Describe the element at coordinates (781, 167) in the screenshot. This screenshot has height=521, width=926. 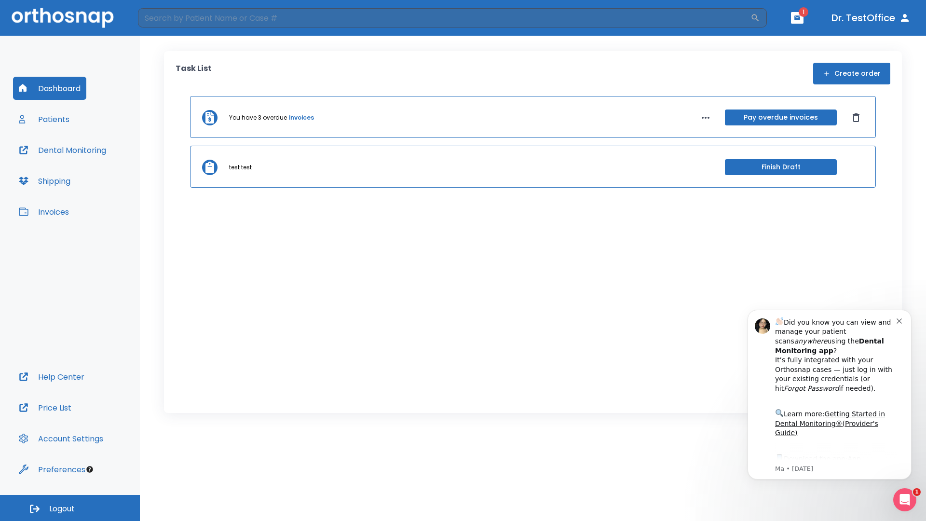
I see `button: Finish Draft` at that location.